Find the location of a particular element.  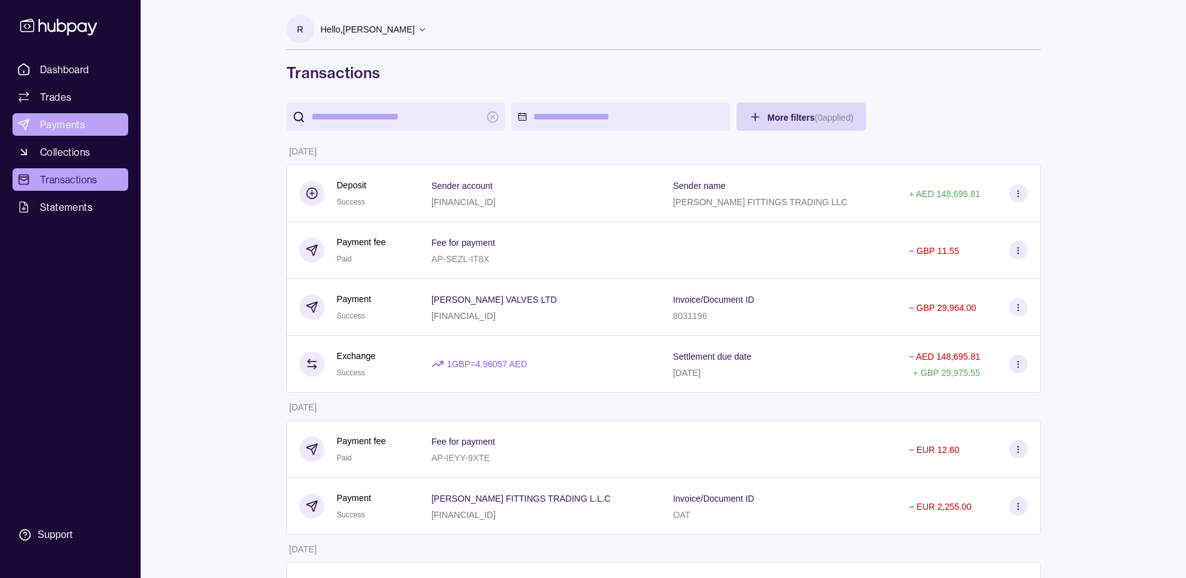

a: Statements is located at coordinates (70, 207).